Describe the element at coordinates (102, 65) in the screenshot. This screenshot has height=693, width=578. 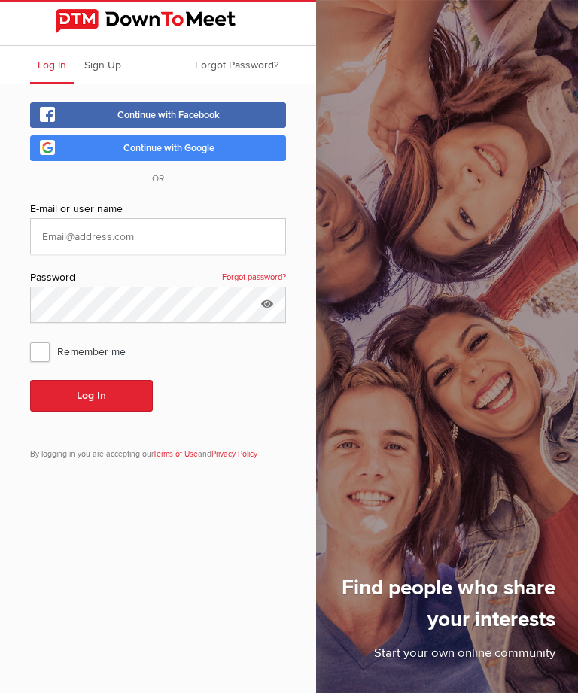
I see `a: Sign Up` at that location.